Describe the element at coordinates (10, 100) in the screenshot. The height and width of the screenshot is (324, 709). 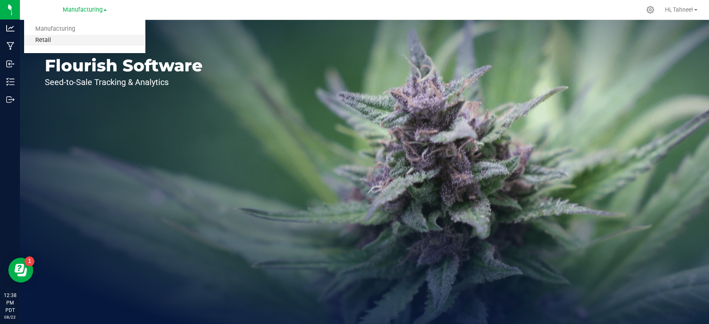
I see `inline-svg: Outbound` at that location.